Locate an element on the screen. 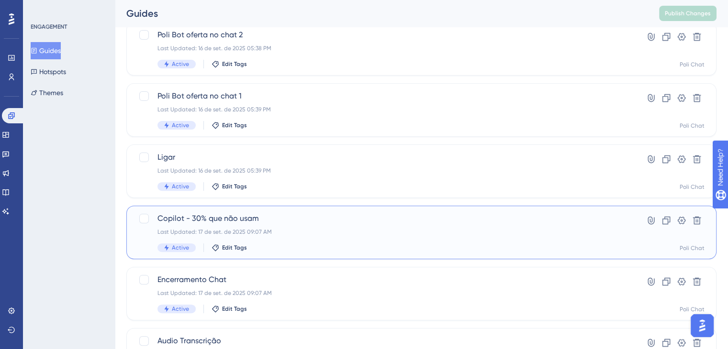 This screenshot has width=728, height=349. img: launcher-image-alternative-text is located at coordinates (14, 14).